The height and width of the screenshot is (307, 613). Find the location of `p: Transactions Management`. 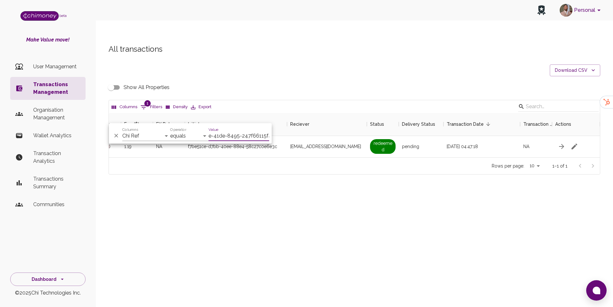

p: Transactions Management is located at coordinates (57, 88).